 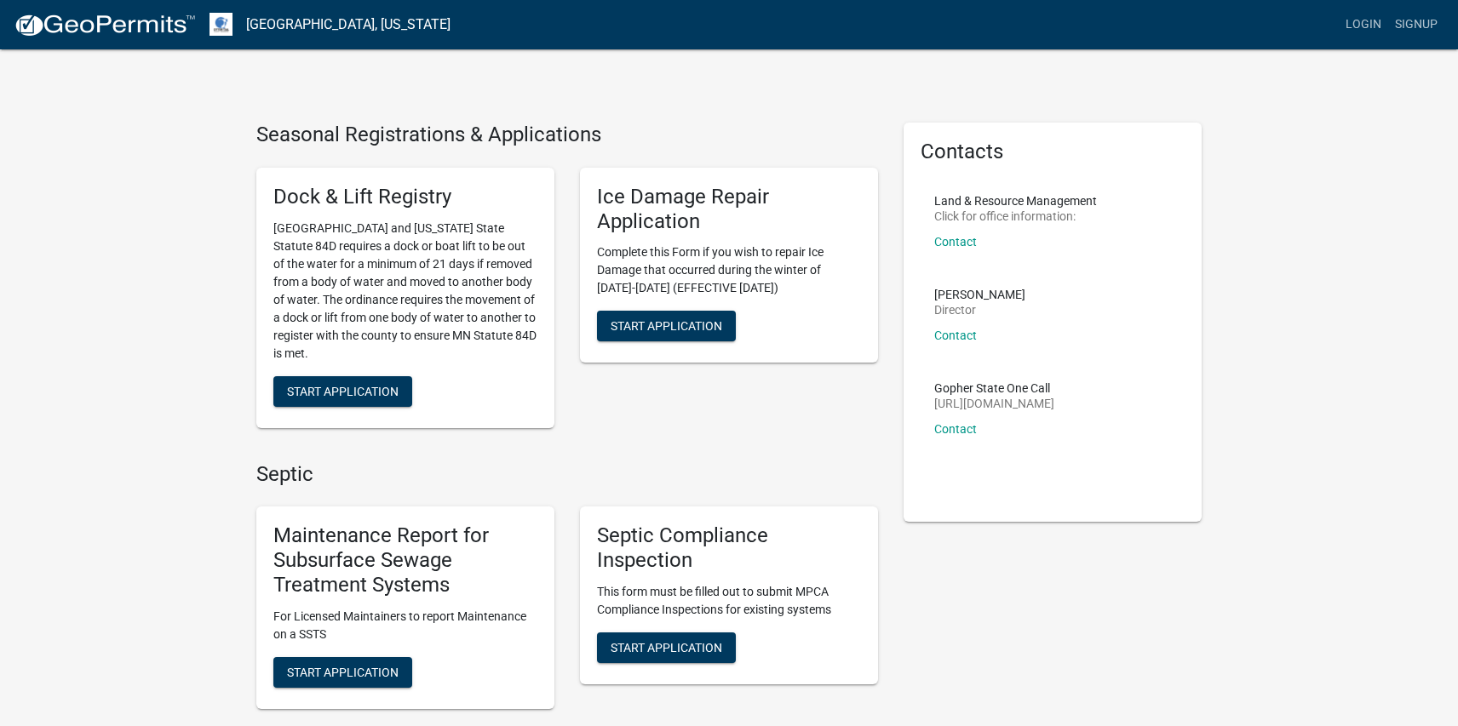 What do you see at coordinates (221, 24) in the screenshot?
I see `img: Otter Tail County, Minnesota` at bounding box center [221, 24].